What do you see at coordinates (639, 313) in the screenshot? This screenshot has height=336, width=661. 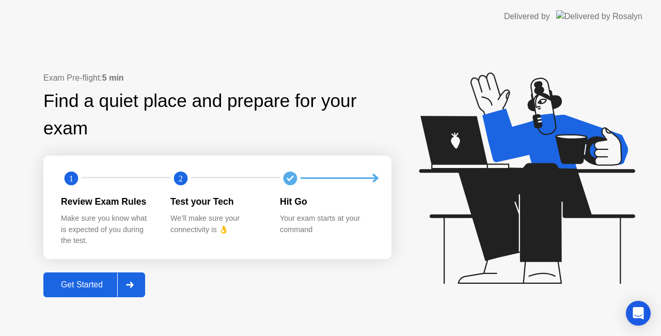 I see `div: Open Intercom Messenger` at bounding box center [639, 313].